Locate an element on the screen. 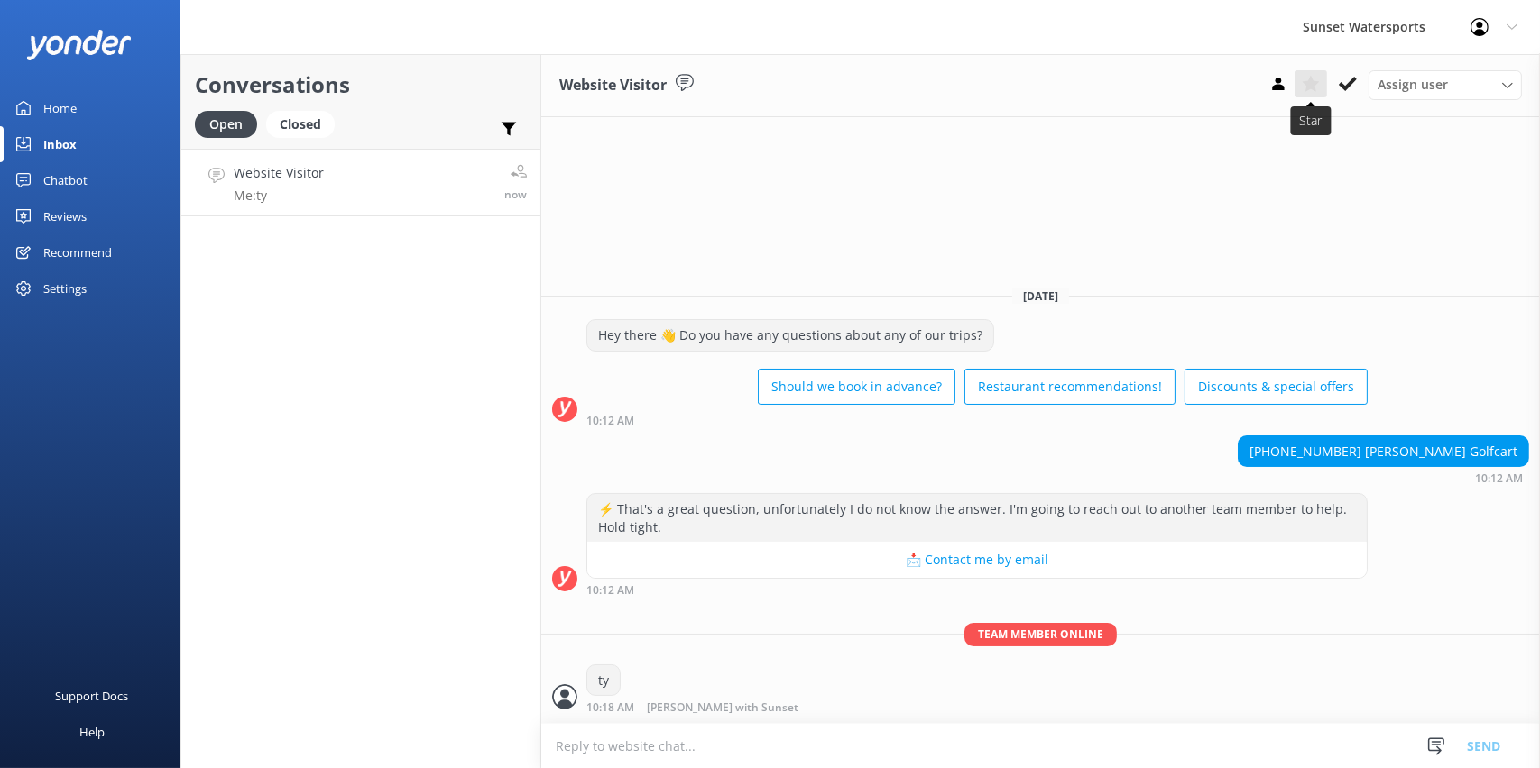 The image size is (1540, 768). h3: Website Visitor is located at coordinates (612, 86).